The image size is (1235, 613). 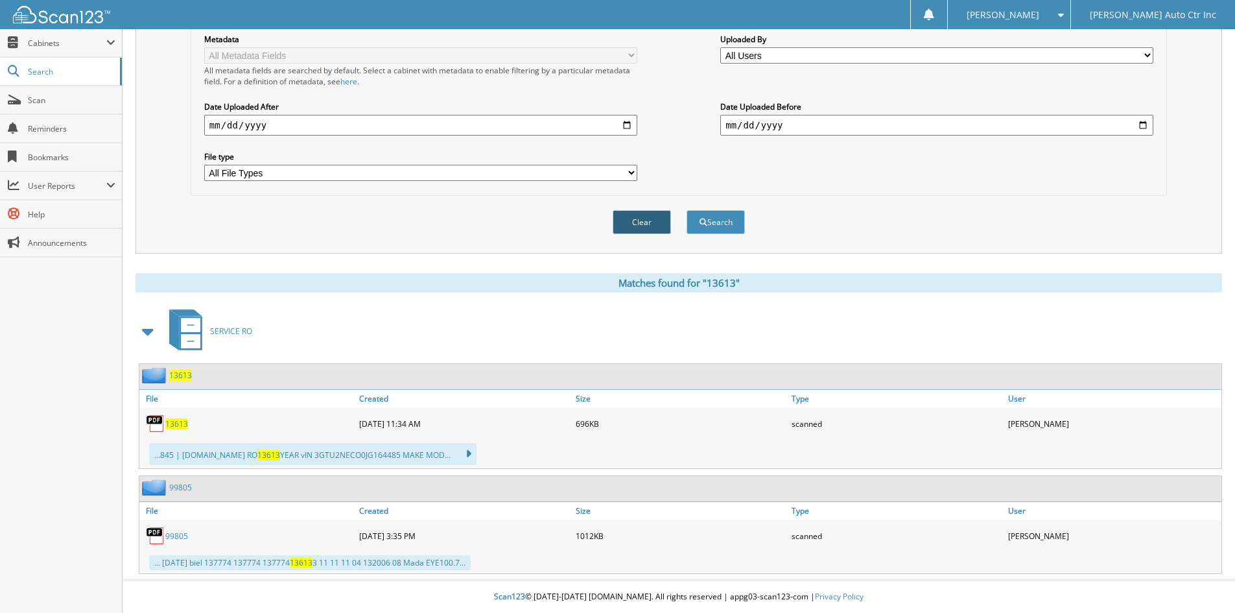 I want to click on a: Privacy Policy, so click(x=839, y=596).